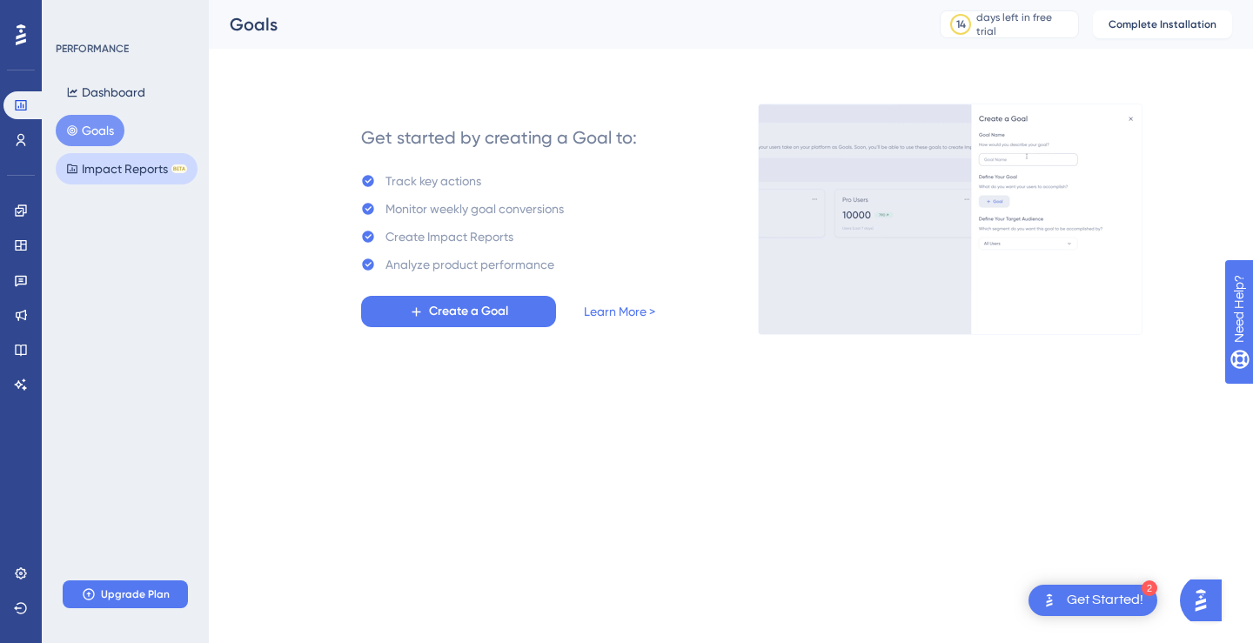 This screenshot has width=1253, height=643. Describe the element at coordinates (950, 219) in the screenshot. I see `img: 4ba7ac607e596fd2f9ec34f7978dce69.gif` at that location.